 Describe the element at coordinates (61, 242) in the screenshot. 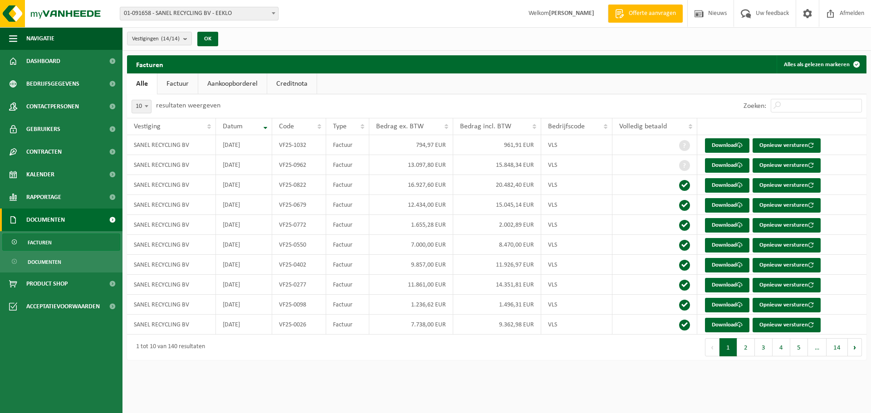

I see `a: Facturen` at that location.